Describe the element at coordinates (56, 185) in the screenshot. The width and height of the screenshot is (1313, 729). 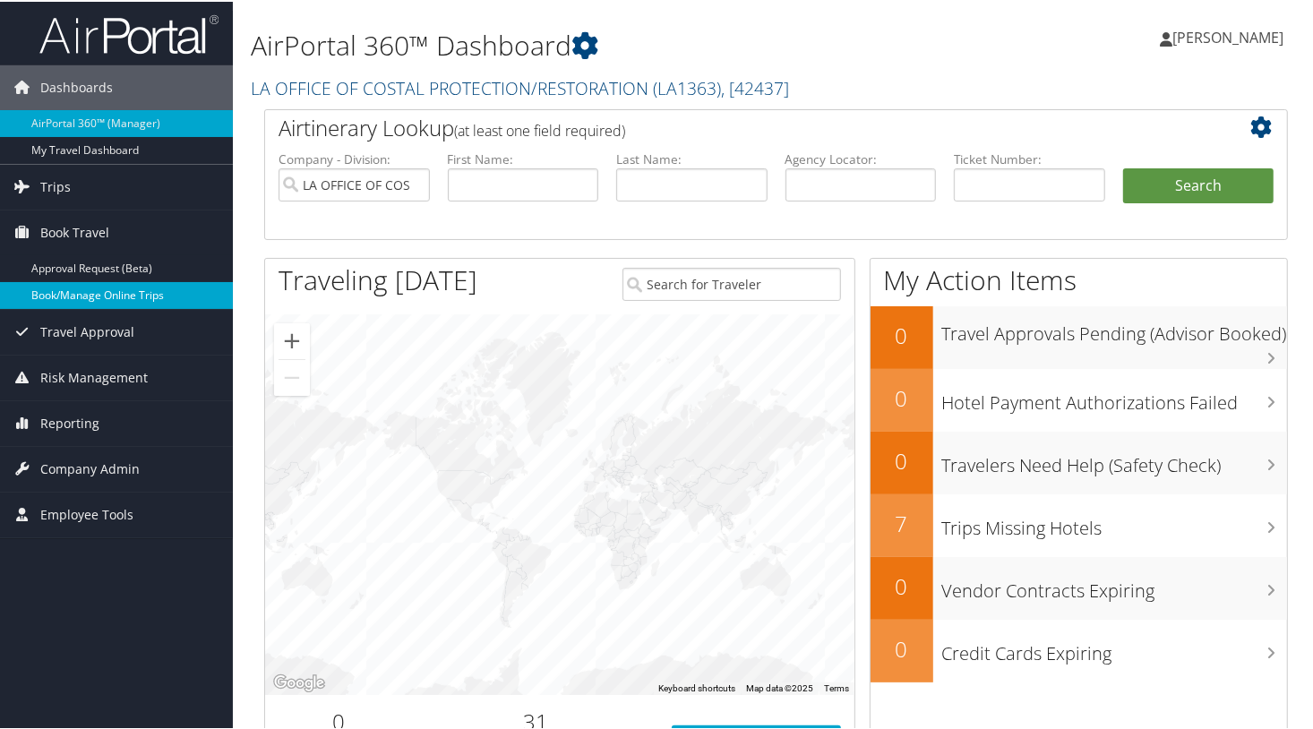
I see `span: Trips` at that location.